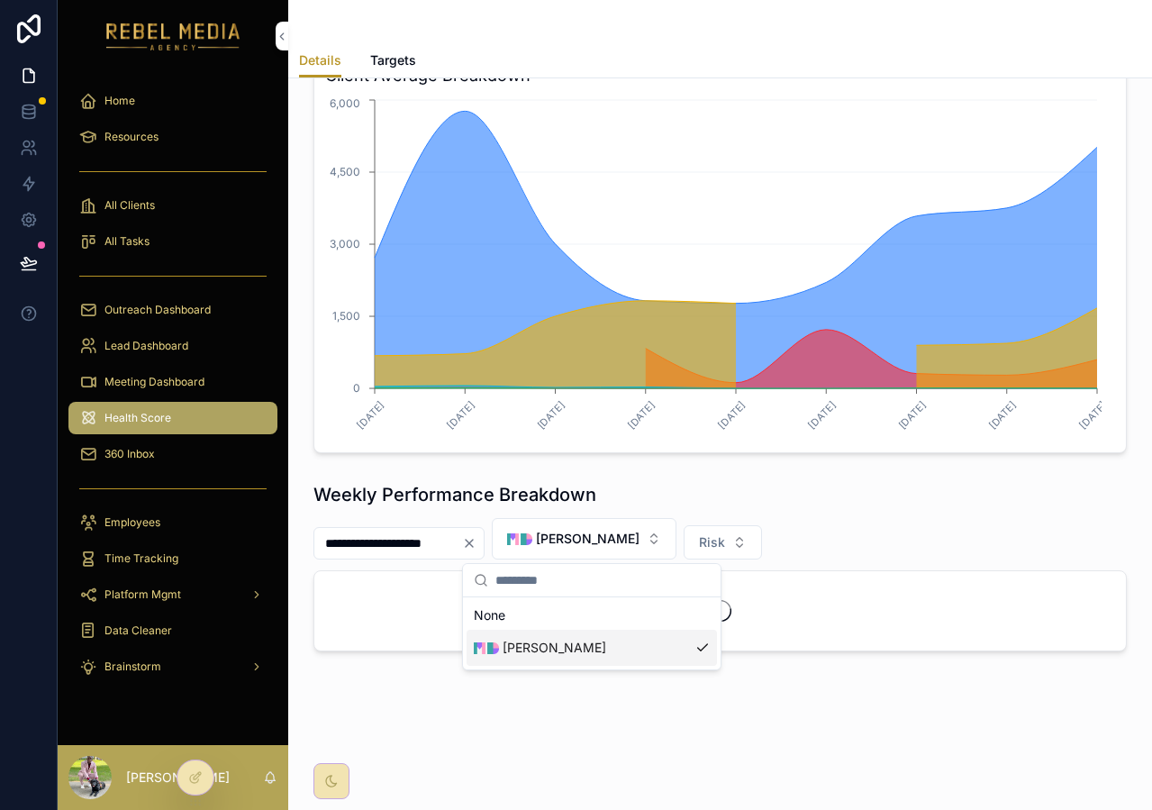  What do you see at coordinates (132, 522) in the screenshot?
I see `span: Employees` at bounding box center [132, 522].